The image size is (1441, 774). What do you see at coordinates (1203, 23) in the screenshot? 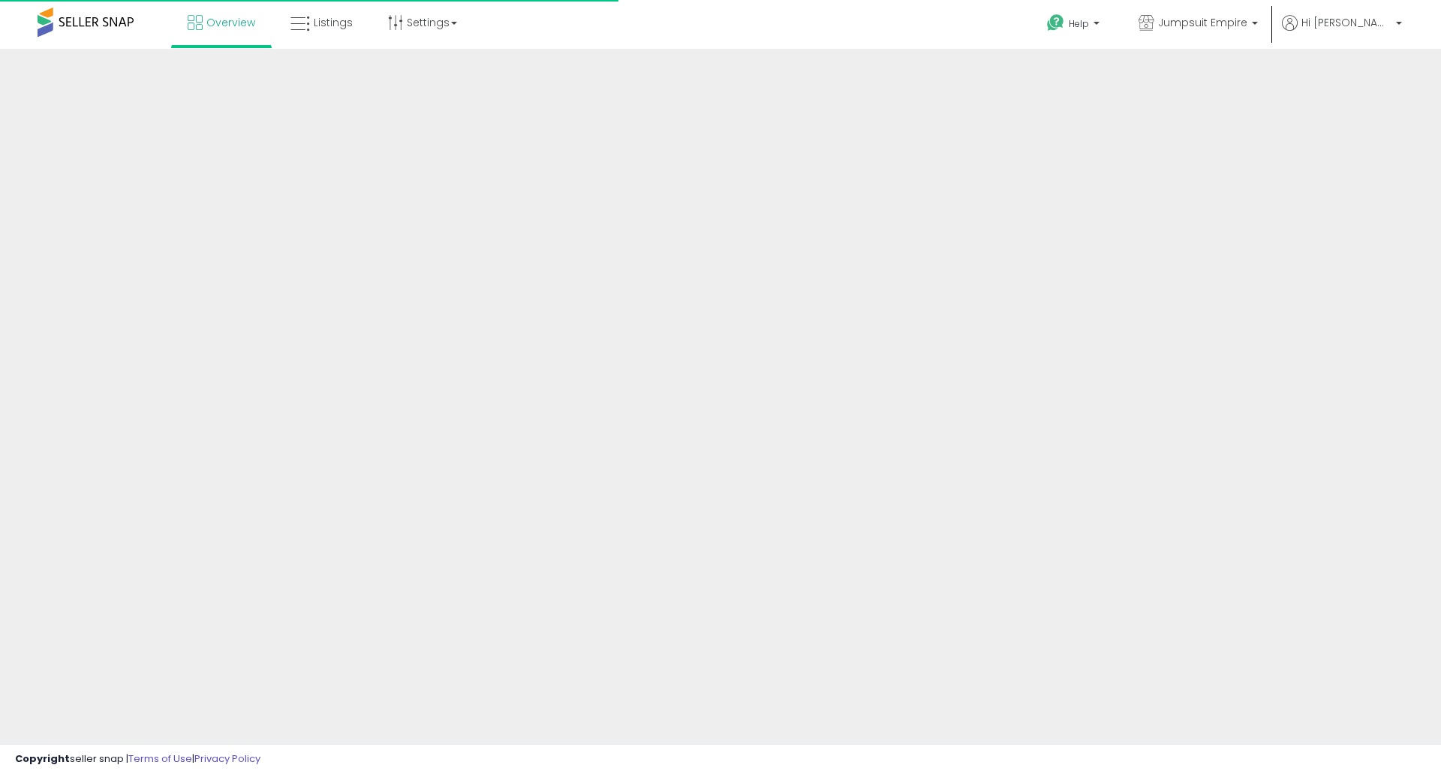
I see `span: Jumpsuit Empire` at bounding box center [1203, 23].